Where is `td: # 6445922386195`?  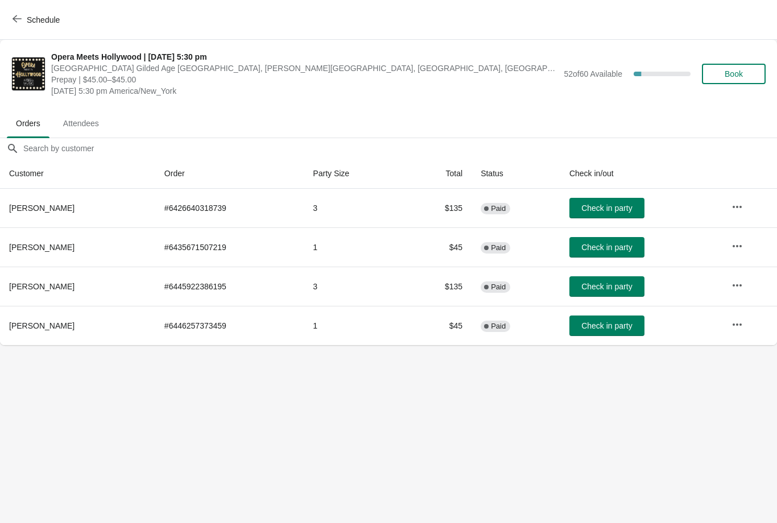 td: # 6445922386195 is located at coordinates (230, 286).